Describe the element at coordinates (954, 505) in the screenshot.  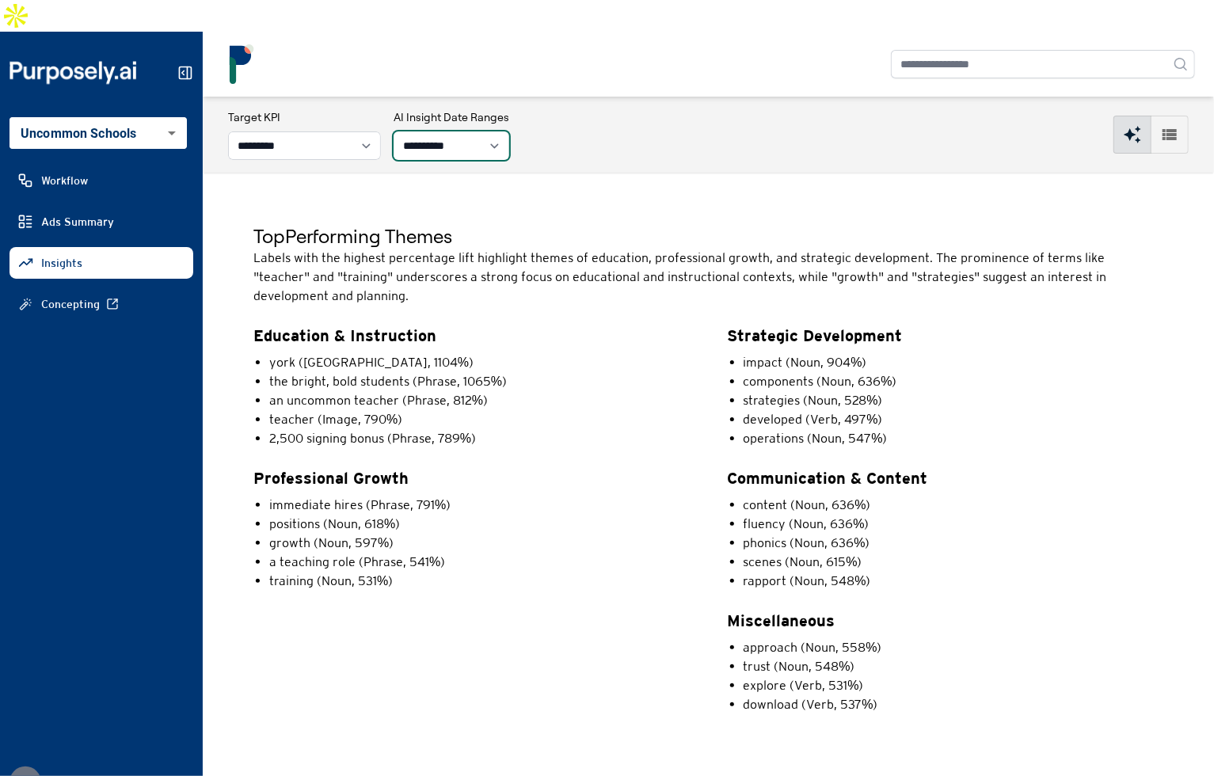
I see `li: content (Noun, 636%)` at that location.